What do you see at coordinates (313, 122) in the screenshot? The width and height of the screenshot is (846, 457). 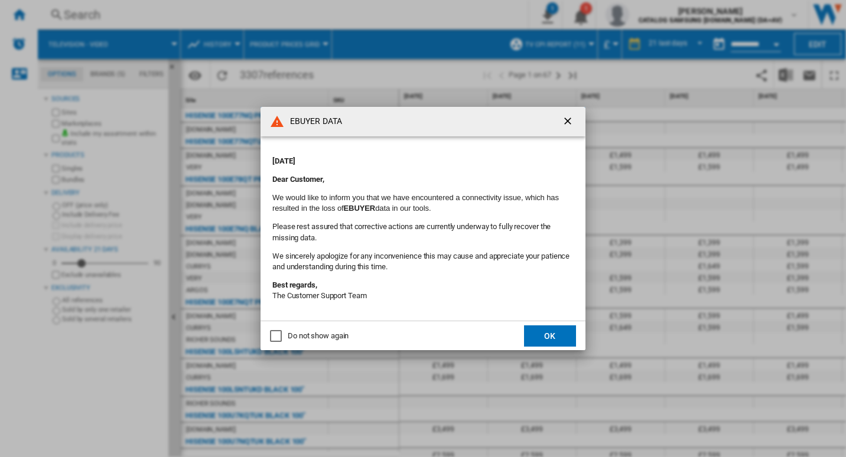 I see `h4: EBUYER DATA` at bounding box center [313, 122].